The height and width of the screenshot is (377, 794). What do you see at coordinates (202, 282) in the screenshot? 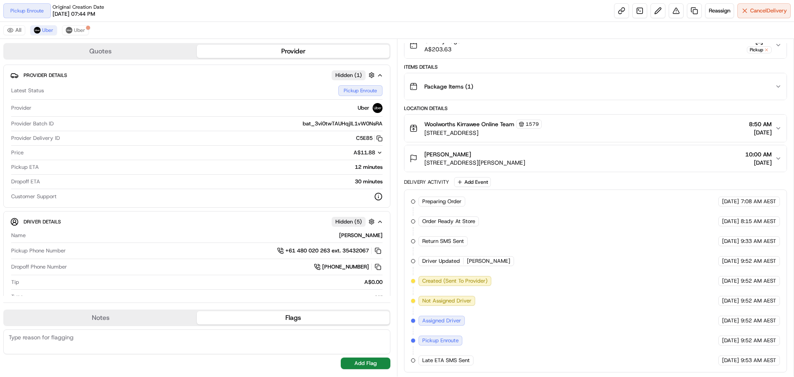
I see `div: A$0.00` at bounding box center [202, 282].